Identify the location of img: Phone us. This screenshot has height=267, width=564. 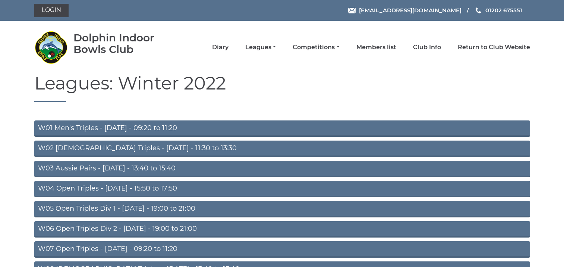
(478, 10).